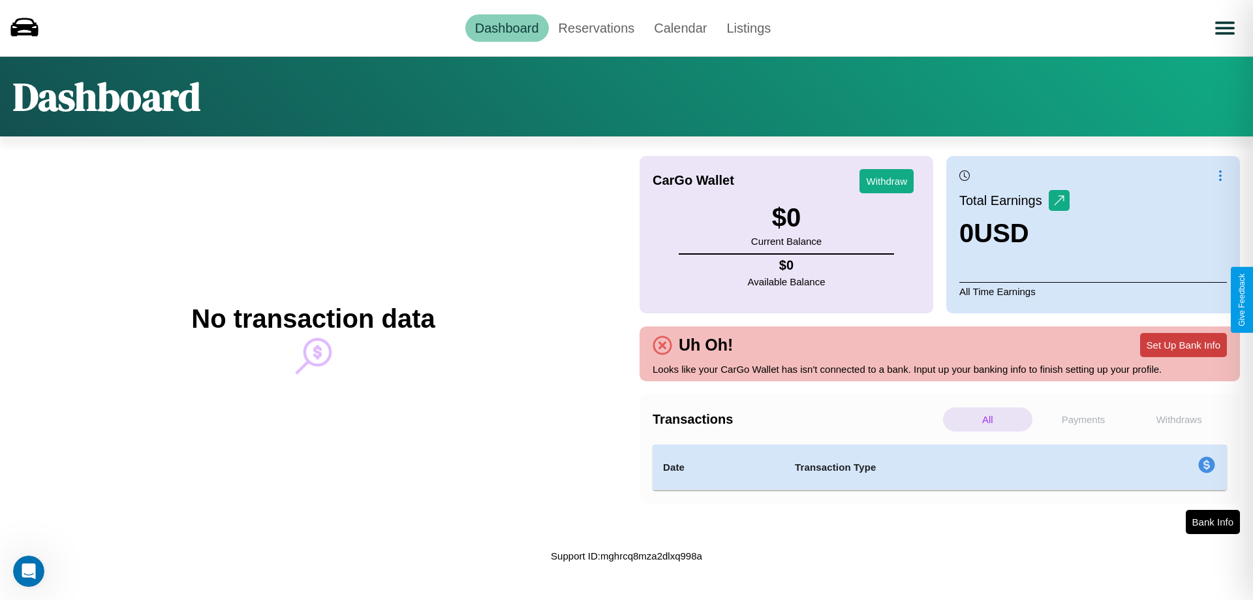 This screenshot has height=600, width=1253. Describe the element at coordinates (940, 467) in the screenshot. I see `table: simple table` at that location.